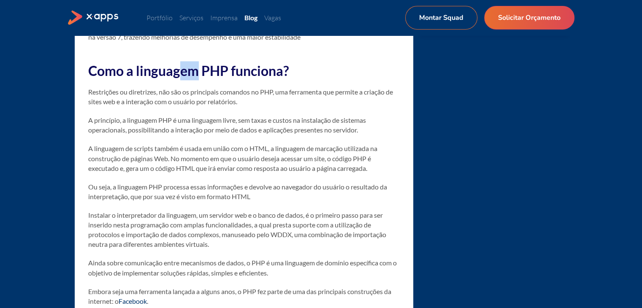 The image size is (642, 308). Describe the element at coordinates (244, 192) in the screenshot. I see `p: Ou seja, a linguagem PHP processa essas informações e devolve ao navegador do usuário o resultado...` at that location.